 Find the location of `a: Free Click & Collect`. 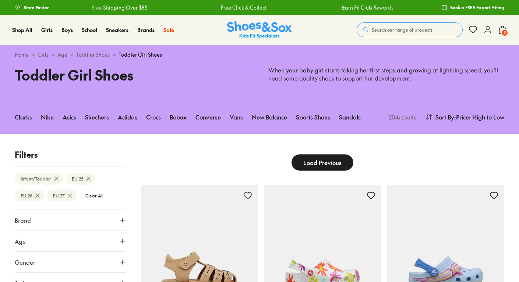

a: Free Click & Collect is located at coordinates (237, 7).